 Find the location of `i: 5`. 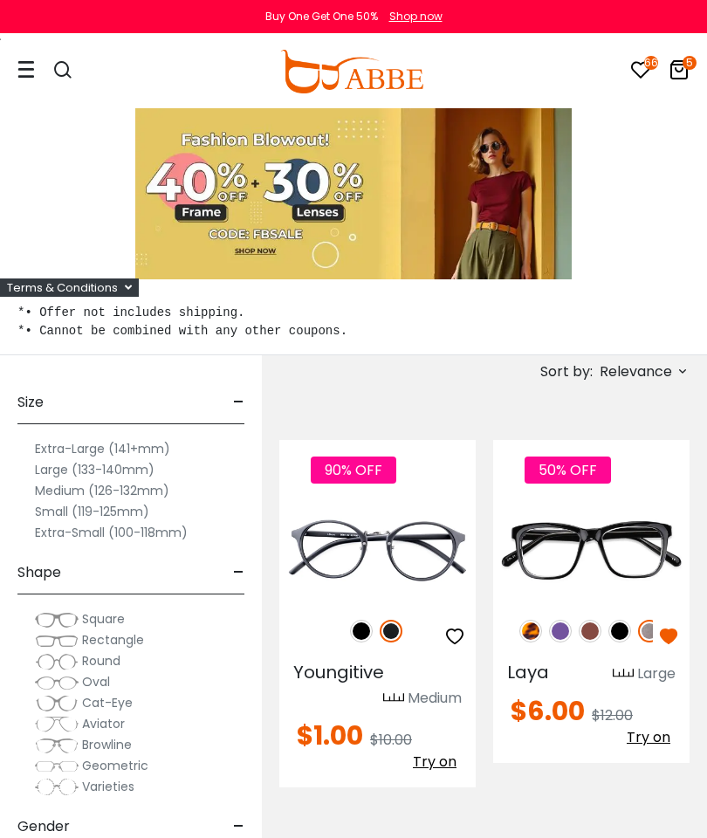

i: 5 is located at coordinates (690, 63).